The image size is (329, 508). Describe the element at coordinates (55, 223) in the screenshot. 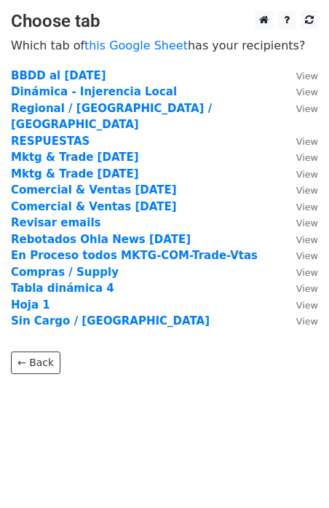

I see `a: Revisar emails` at that location.